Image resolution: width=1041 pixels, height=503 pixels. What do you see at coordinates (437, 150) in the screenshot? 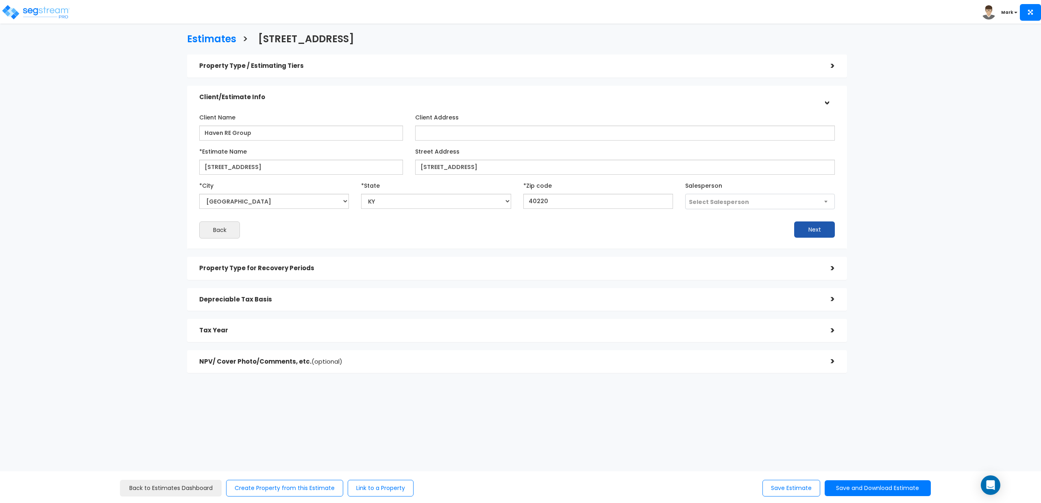
I see `label: Street Address` at bounding box center [437, 150].